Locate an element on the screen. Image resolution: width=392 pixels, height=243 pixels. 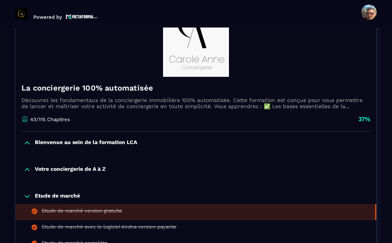
h4: La conciergerie 100% automatisée is located at coordinates (196, 88).